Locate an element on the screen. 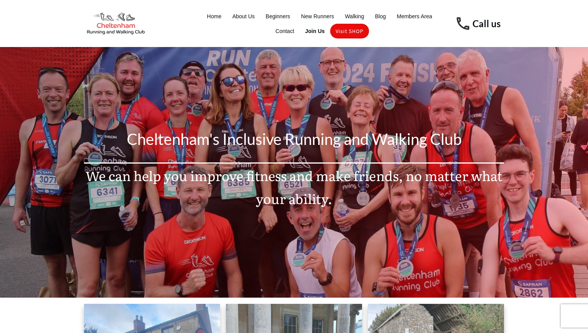 The width and height of the screenshot is (588, 333). a: Beginners is located at coordinates (278, 16).